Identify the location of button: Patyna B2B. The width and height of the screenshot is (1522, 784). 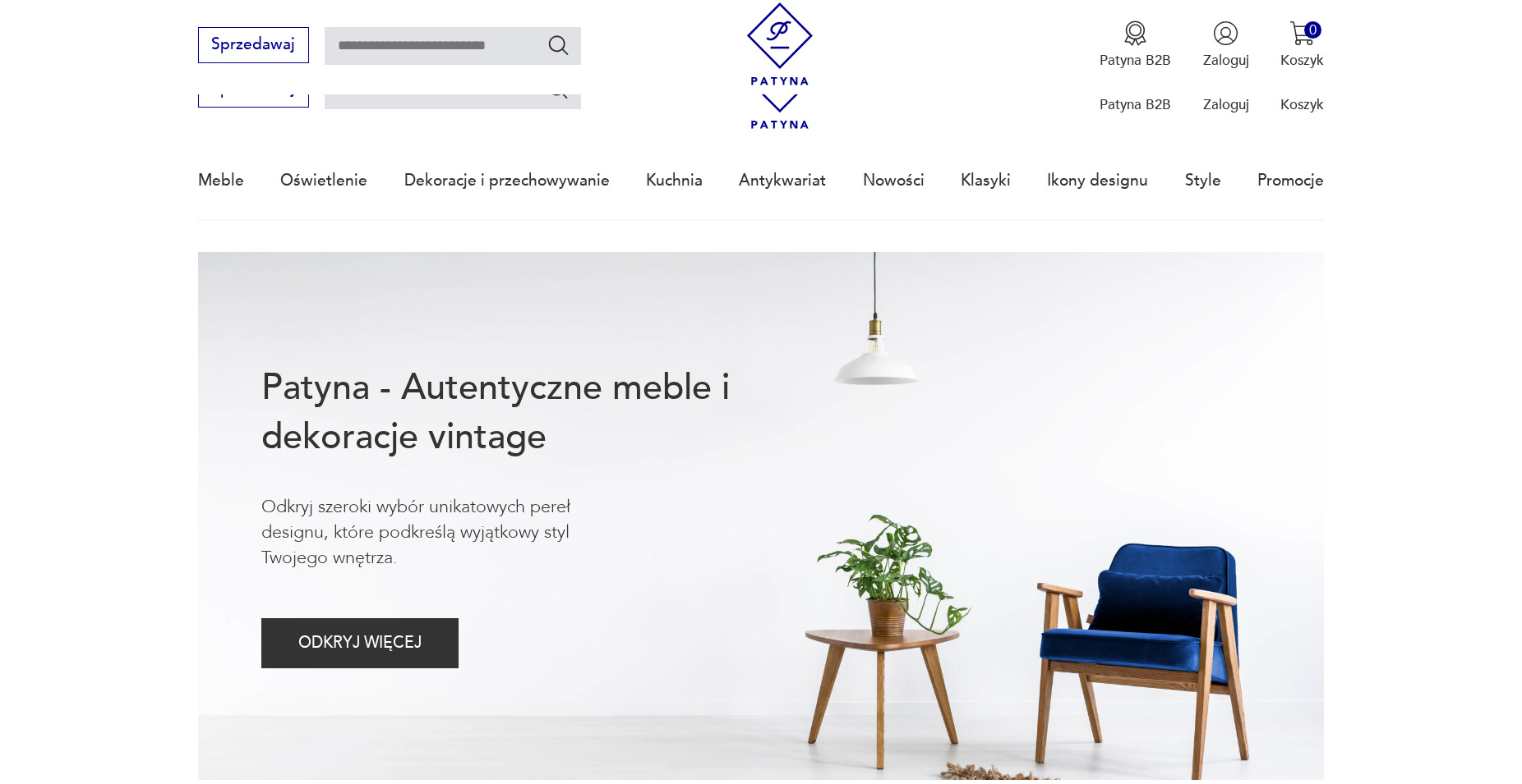
(1135, 46).